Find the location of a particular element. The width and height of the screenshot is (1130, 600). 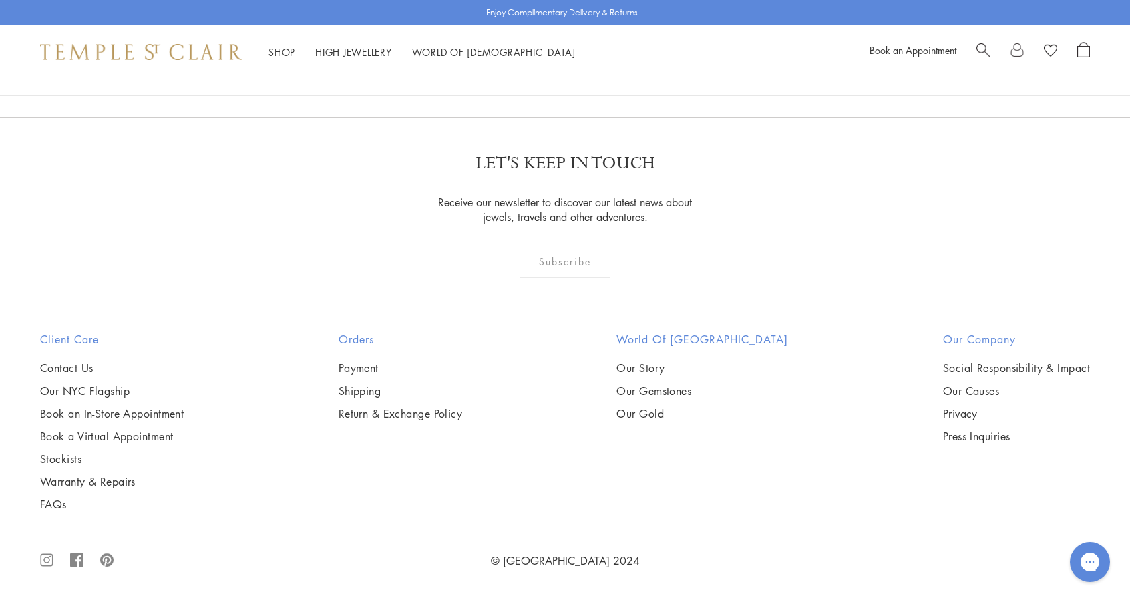

a: FAQs is located at coordinates (112, 504).